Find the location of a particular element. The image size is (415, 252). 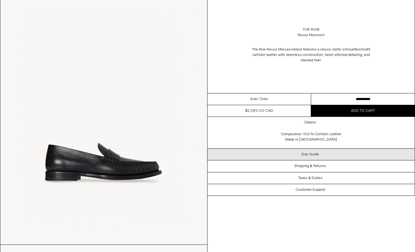

h3: Details is located at coordinates (310, 122).